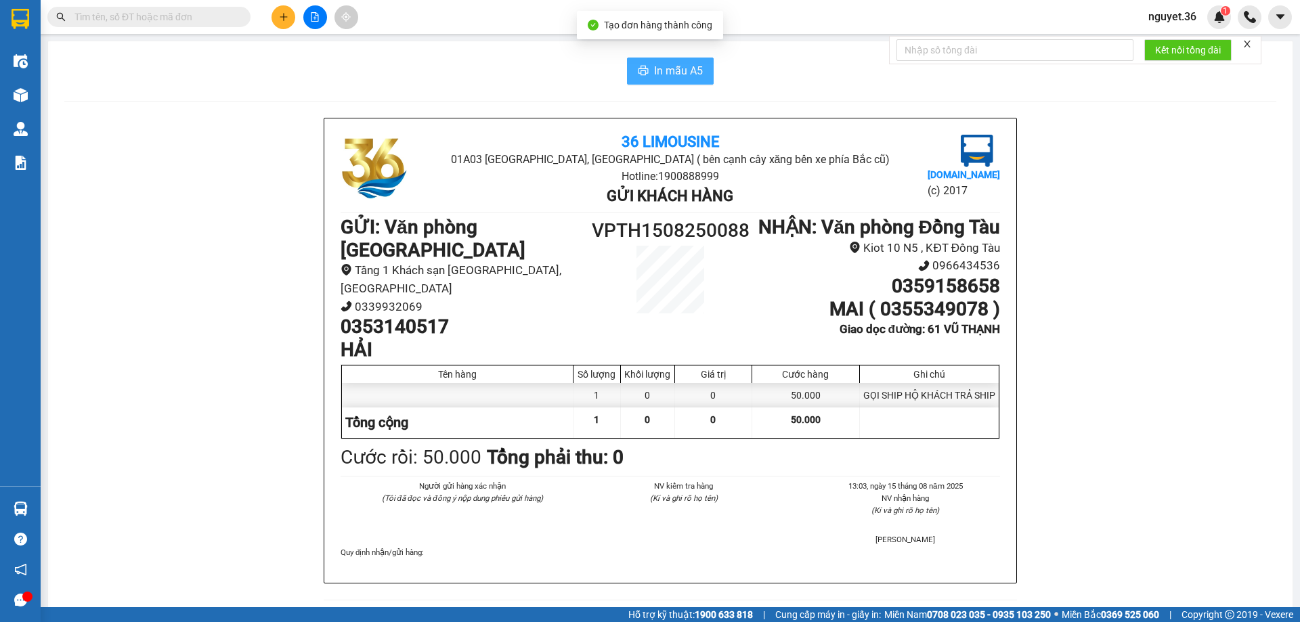  What do you see at coordinates (464, 307) in the screenshot?
I see `li: 0339932069` at bounding box center [464, 307].